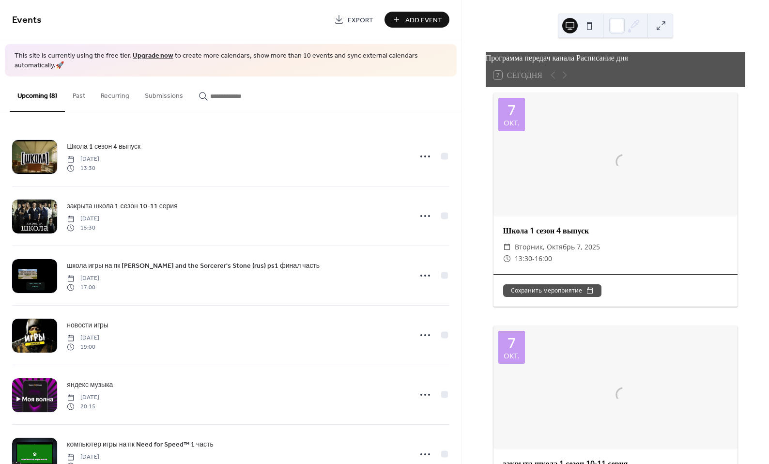 The height and width of the screenshot is (464, 769). Describe the element at coordinates (153, 56) in the screenshot. I see `a: Upgrade now` at that location.